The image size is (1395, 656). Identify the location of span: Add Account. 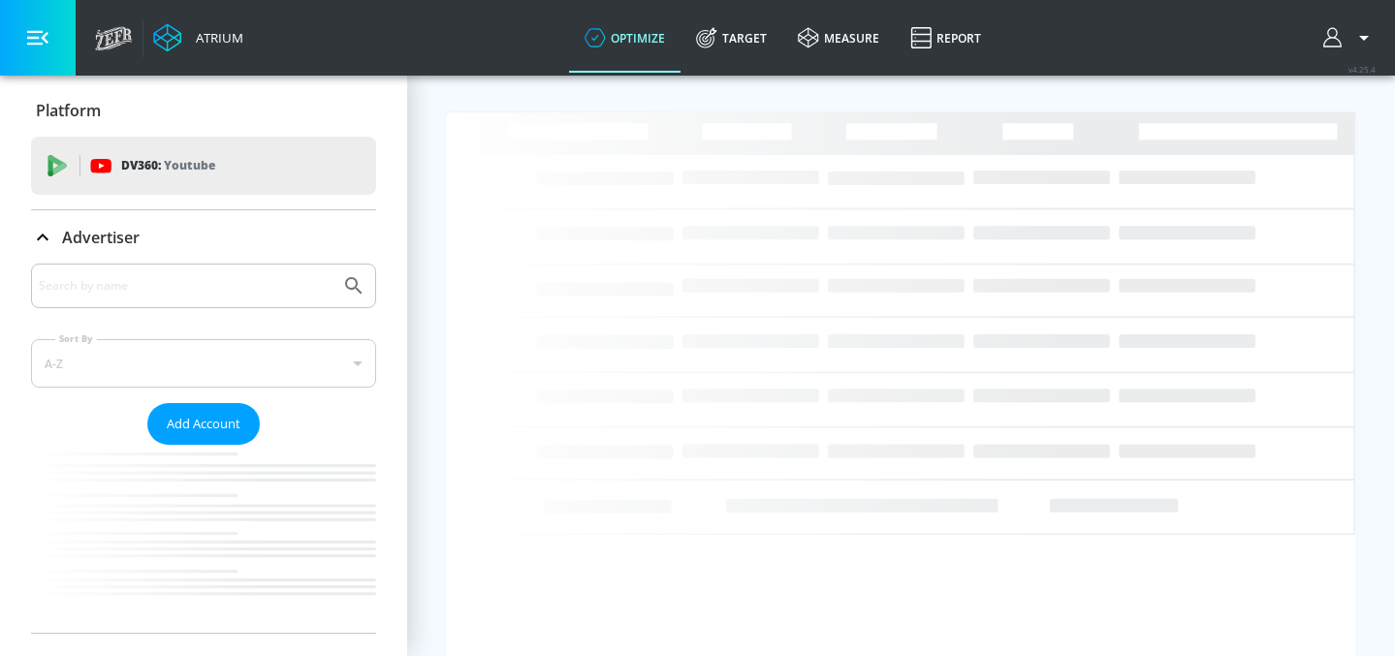
(204, 424).